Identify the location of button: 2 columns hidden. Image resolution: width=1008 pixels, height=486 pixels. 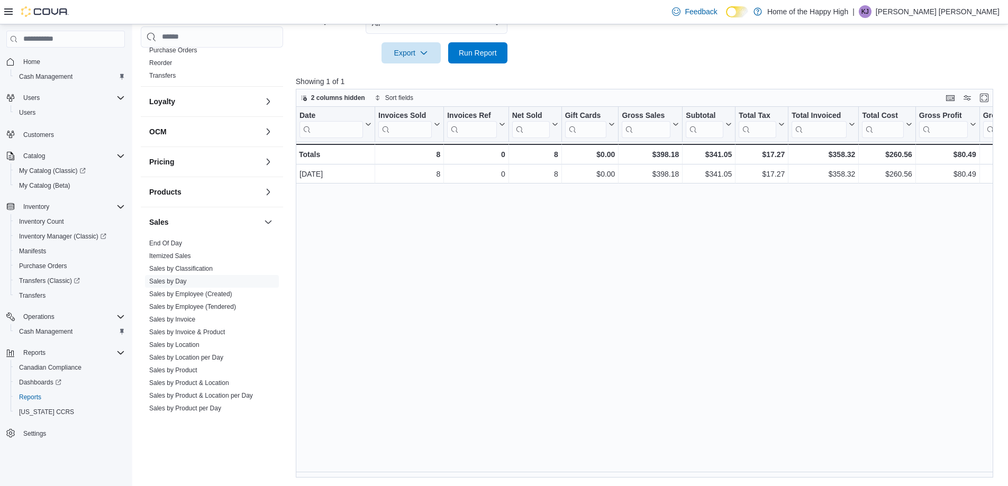
(333, 98).